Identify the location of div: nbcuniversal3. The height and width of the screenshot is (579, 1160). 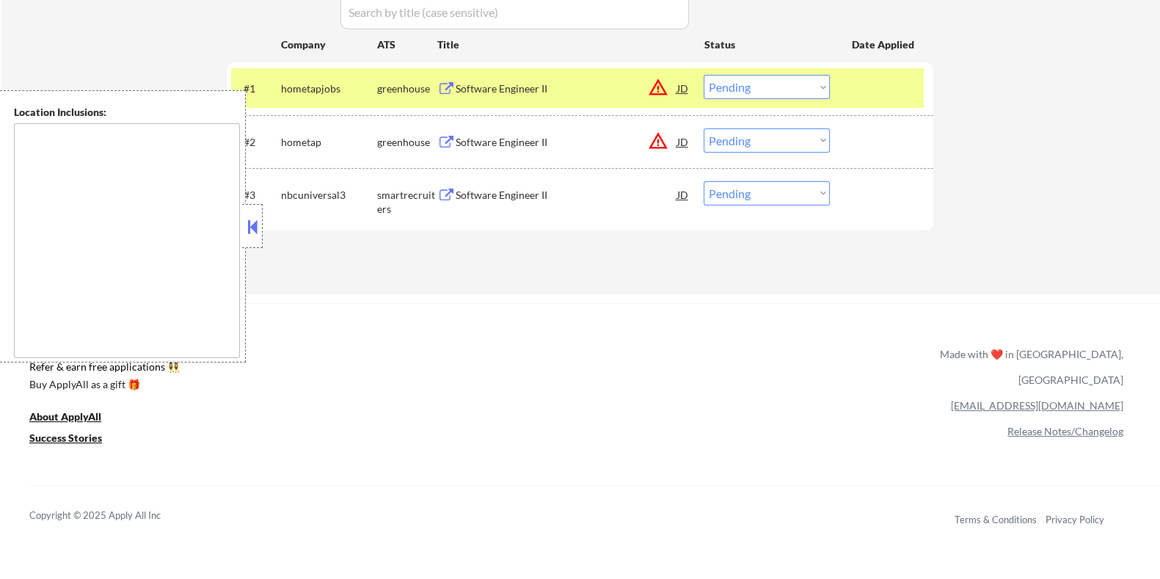
(328, 195).